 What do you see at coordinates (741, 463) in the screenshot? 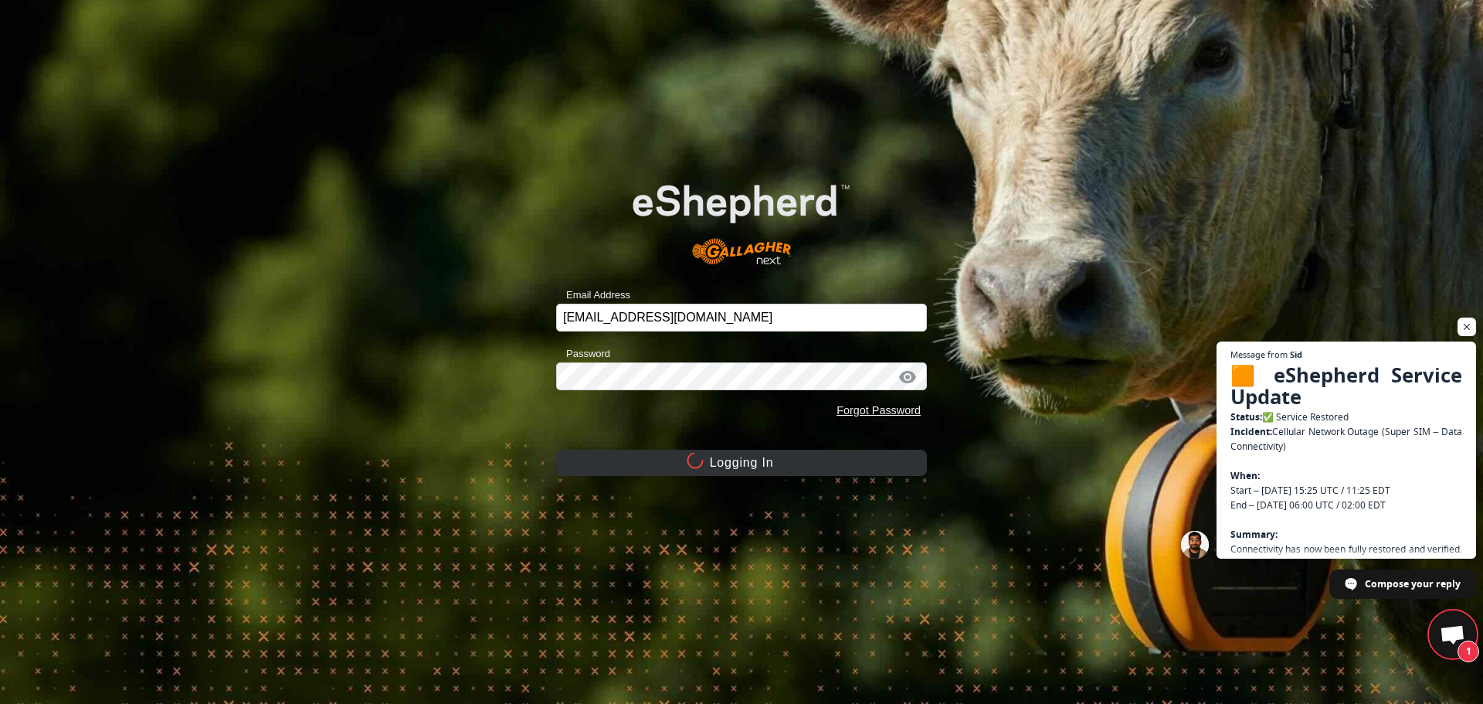
I see `button: Logging In` at bounding box center [741, 463].